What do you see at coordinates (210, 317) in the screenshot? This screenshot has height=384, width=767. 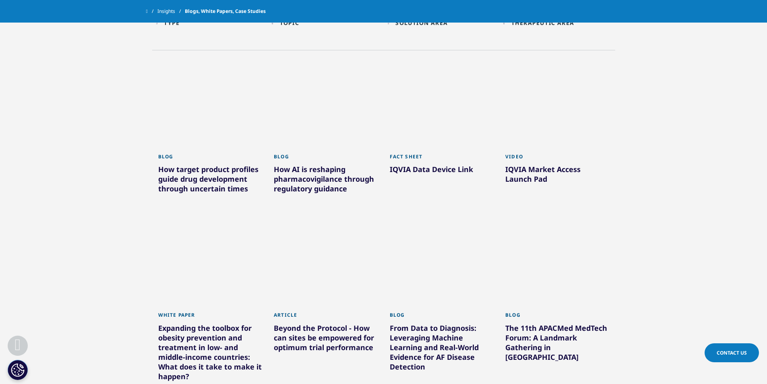 I see `div: White Paper` at bounding box center [210, 317].